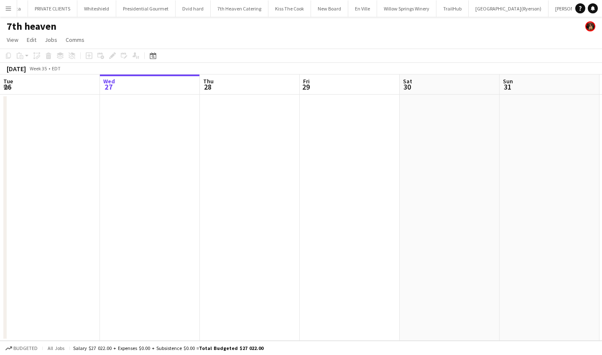 This screenshot has height=355, width=602. What do you see at coordinates (231, 347) in the screenshot?
I see `span: Total Budgeted $27 022.00` at bounding box center [231, 347].